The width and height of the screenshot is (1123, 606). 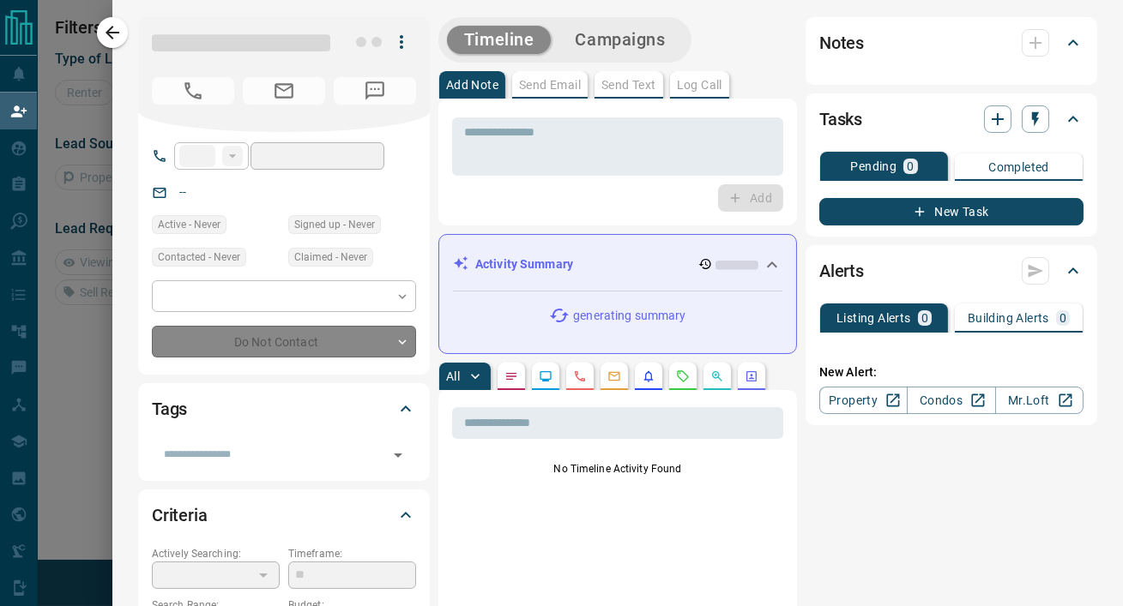 What do you see at coordinates (717, 376) in the screenshot?
I see `svg: Opportunities` at bounding box center [717, 376].